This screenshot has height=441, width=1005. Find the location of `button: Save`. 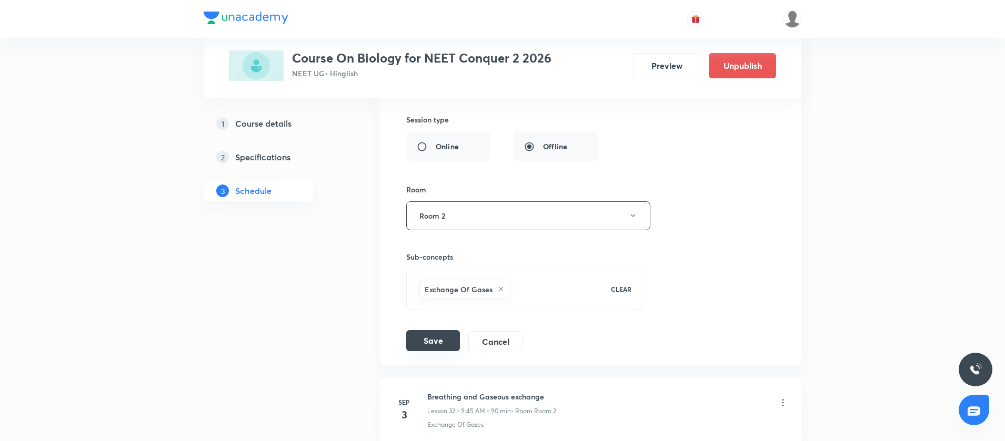

button: Save is located at coordinates (433, 341).